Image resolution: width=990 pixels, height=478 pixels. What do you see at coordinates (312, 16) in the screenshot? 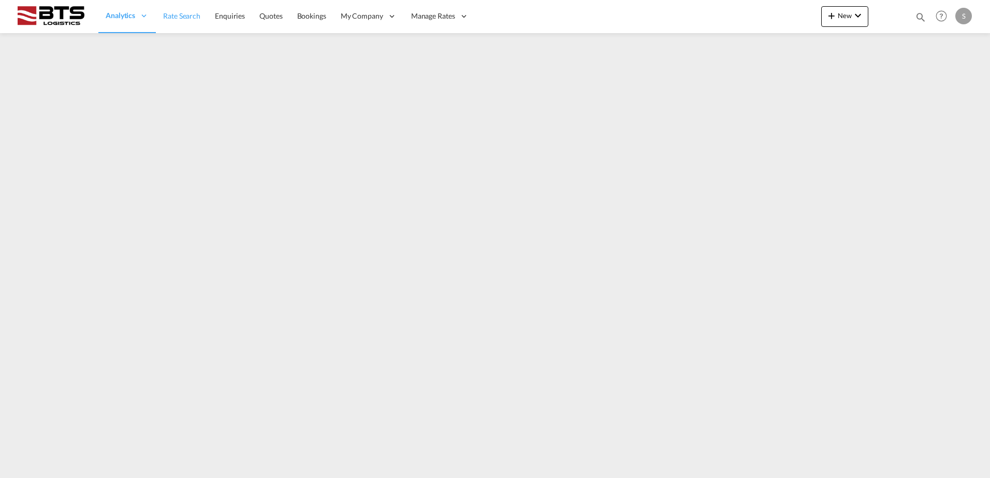
I see `span: Bookings` at bounding box center [312, 16].